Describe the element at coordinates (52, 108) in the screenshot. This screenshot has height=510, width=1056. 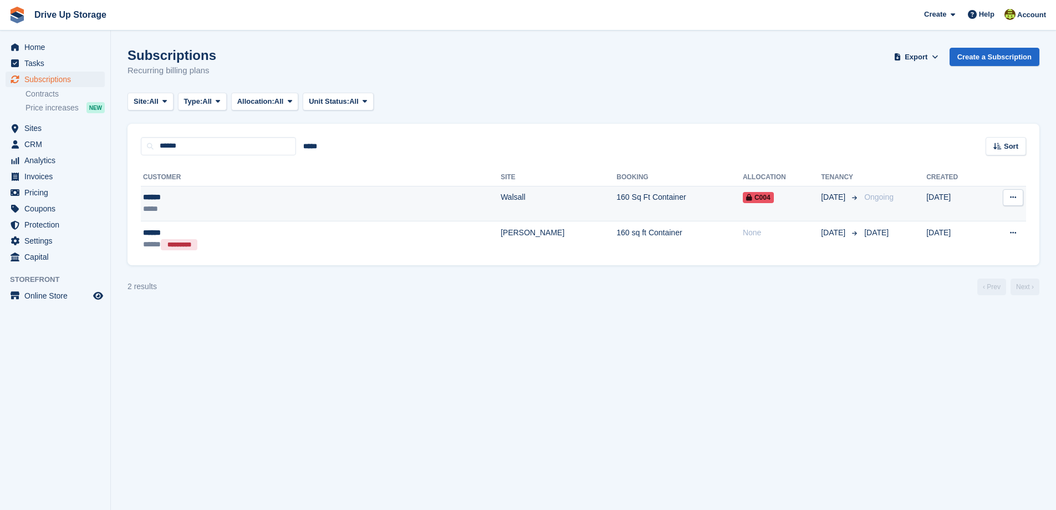
I see `span: Price increases` at that location.